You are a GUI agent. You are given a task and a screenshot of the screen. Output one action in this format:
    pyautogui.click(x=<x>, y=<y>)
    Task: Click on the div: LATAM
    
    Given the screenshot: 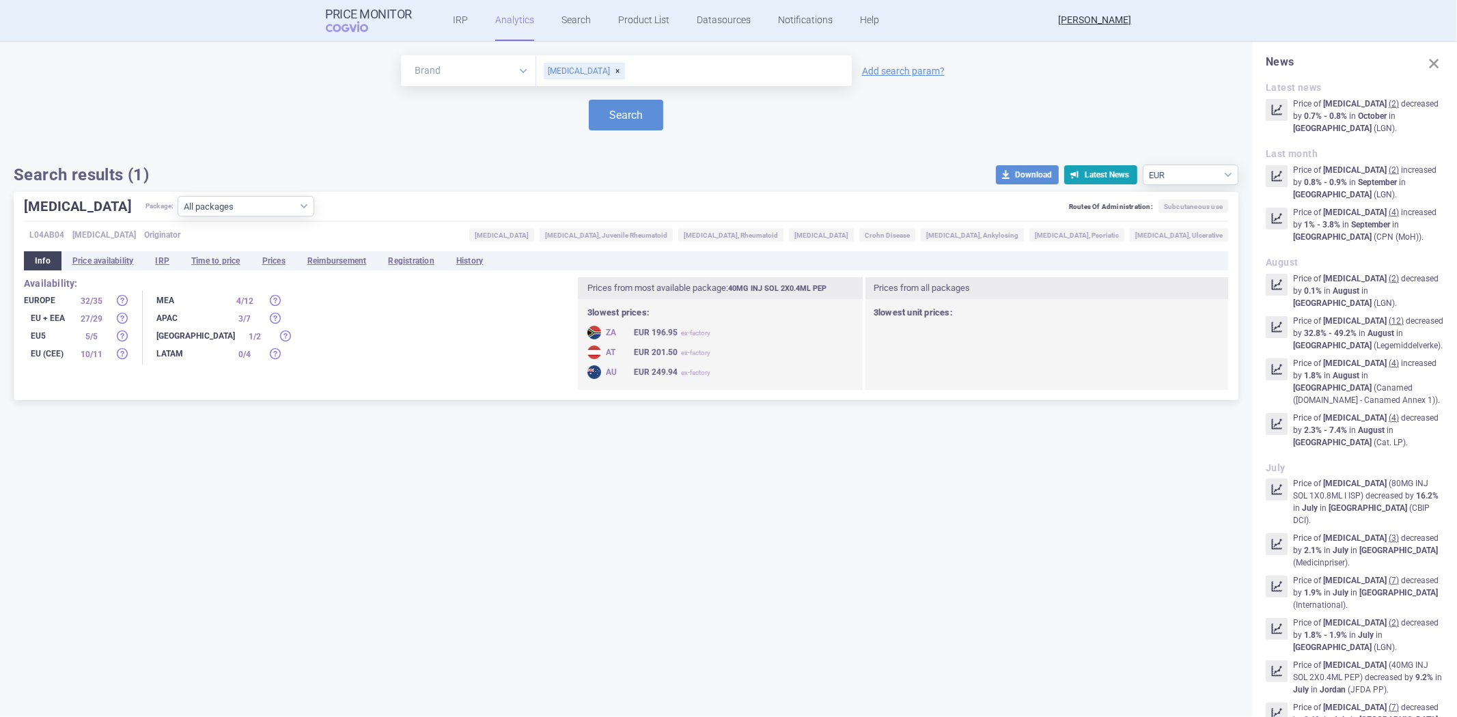 What is the action you would take?
    pyautogui.click(x=191, y=354)
    